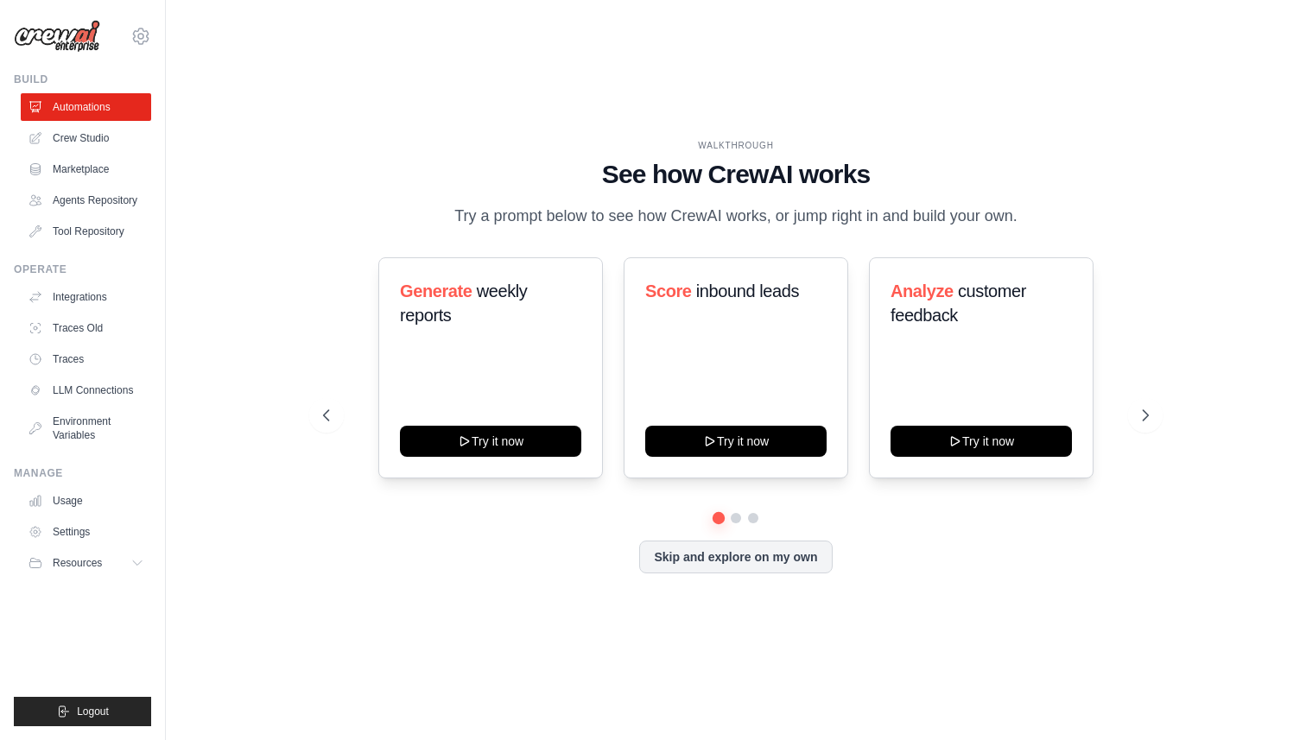  What do you see at coordinates (922, 291) in the screenshot?
I see `span: Analyze` at bounding box center [922, 291].